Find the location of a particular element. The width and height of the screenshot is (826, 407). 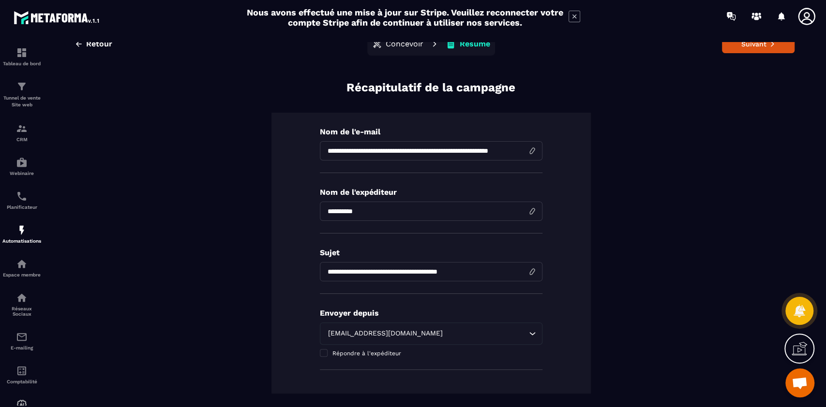

p: Concevoir is located at coordinates (405, 44).